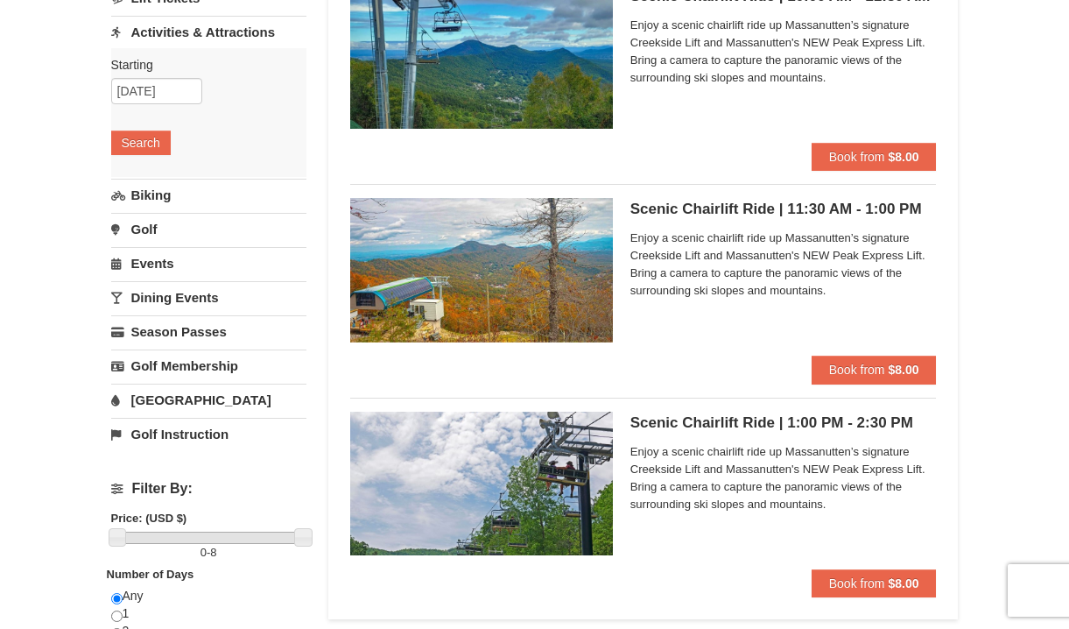 This screenshot has height=629, width=1069. I want to click on img: 24896431-13-a88f1aaf.jpg, so click(481, 270).